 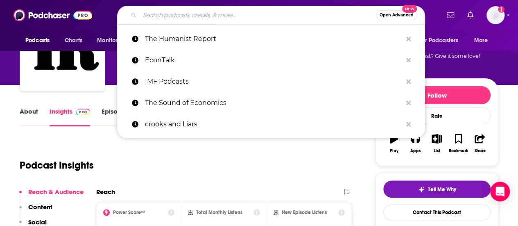 What do you see at coordinates (83, 112) in the screenshot?
I see `img: Podchaser Pro` at bounding box center [83, 112].